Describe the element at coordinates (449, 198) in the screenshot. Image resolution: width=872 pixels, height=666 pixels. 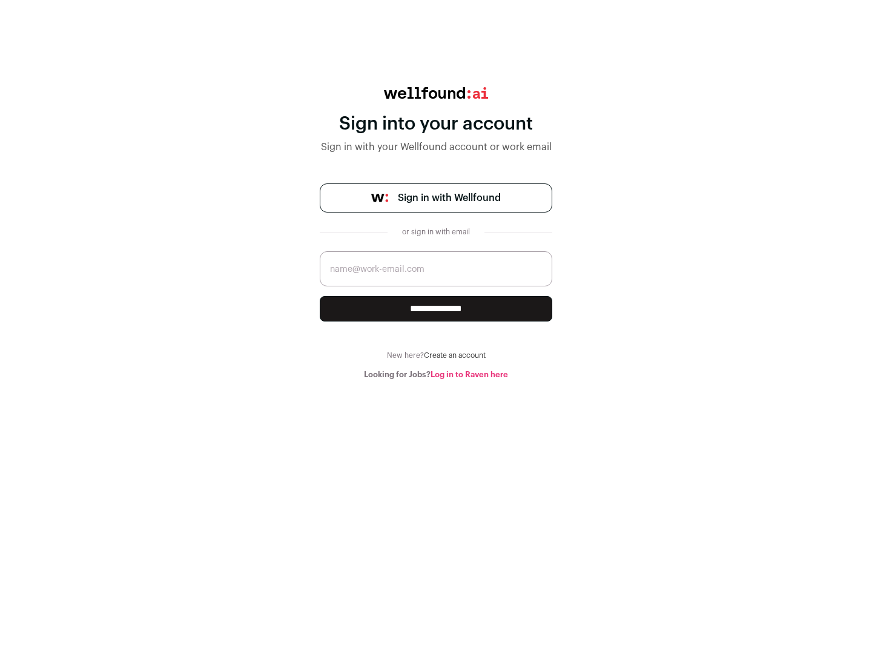
I see `span: Sign in with Wellfound` at that location.